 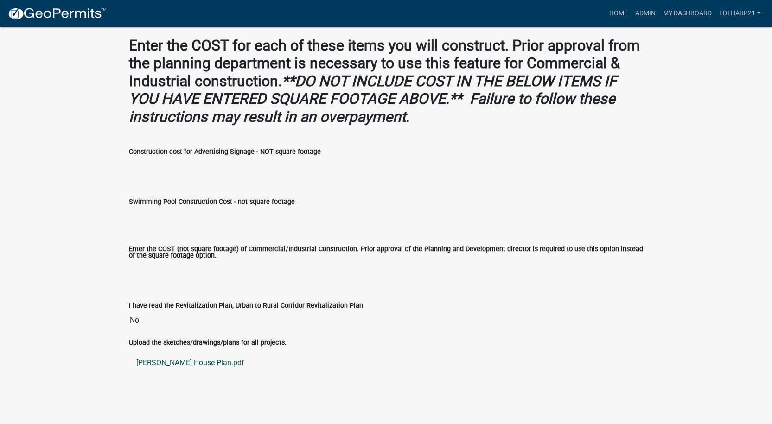 I want to click on strong: **DO NOT INCLUDE COST IN THE BELOW ITEMS IF YOU HAVE ENTERED SQUARE FOOTAGE ABOVE.** Failure to f..., so click(x=373, y=99).